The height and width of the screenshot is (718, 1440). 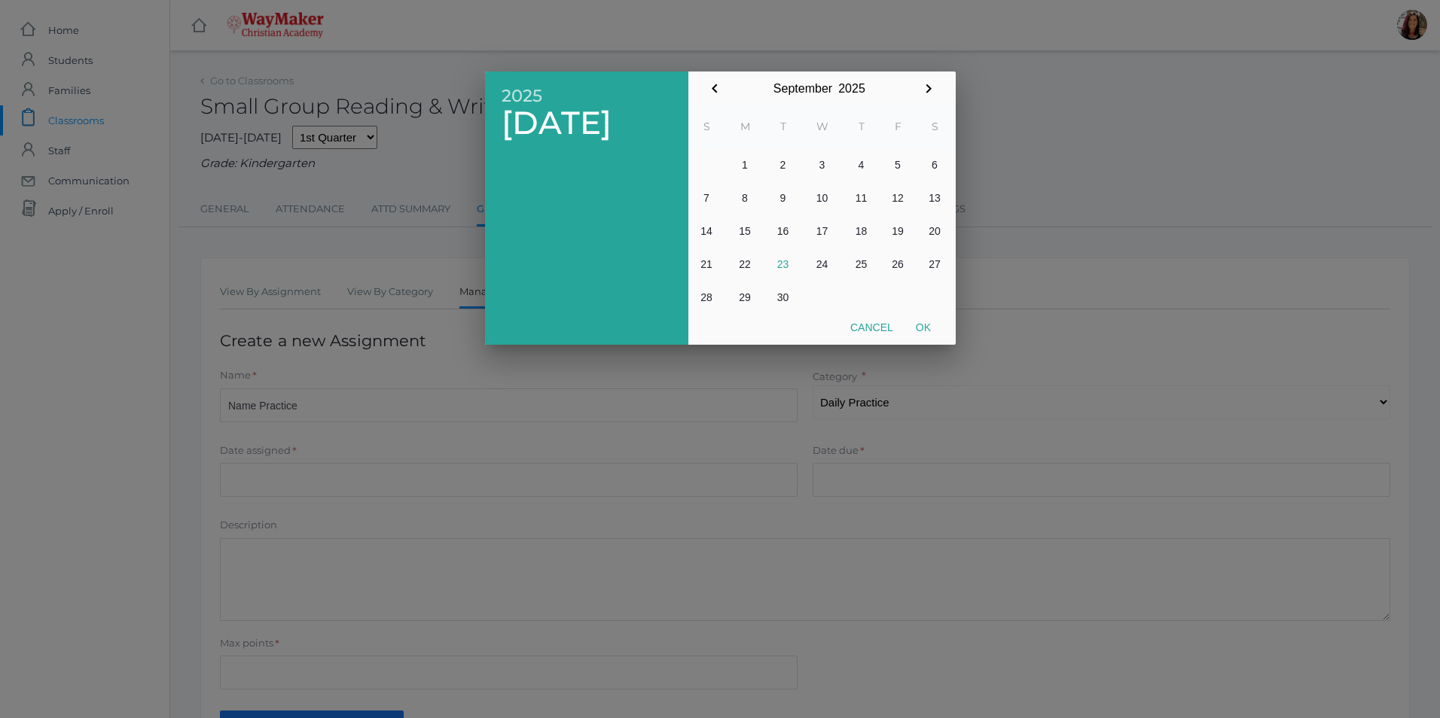 I want to click on button: 19, so click(x=898, y=231).